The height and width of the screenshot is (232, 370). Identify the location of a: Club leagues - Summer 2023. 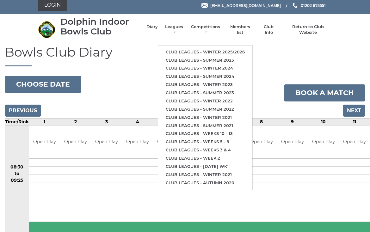
(205, 93).